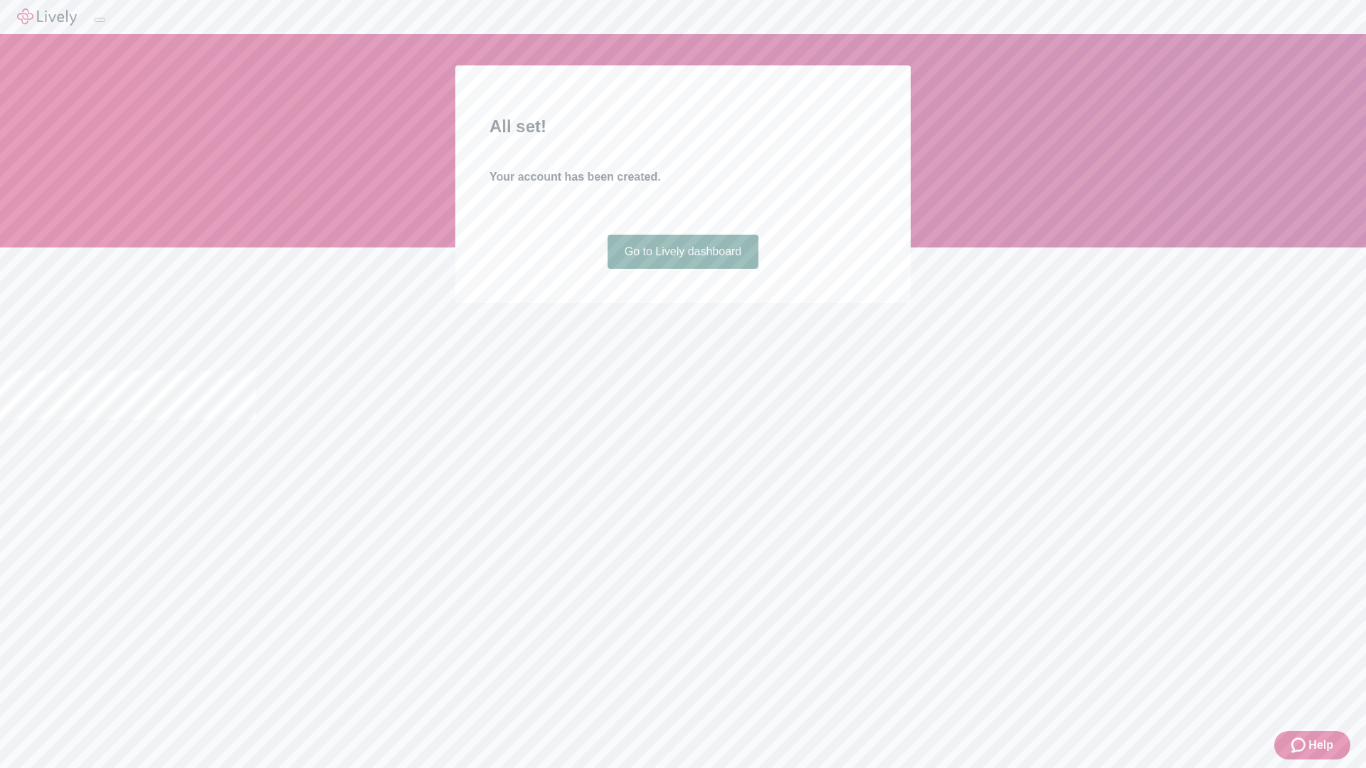 Image resolution: width=1366 pixels, height=768 pixels. What do you see at coordinates (100, 20) in the screenshot?
I see `button: Log out` at bounding box center [100, 20].